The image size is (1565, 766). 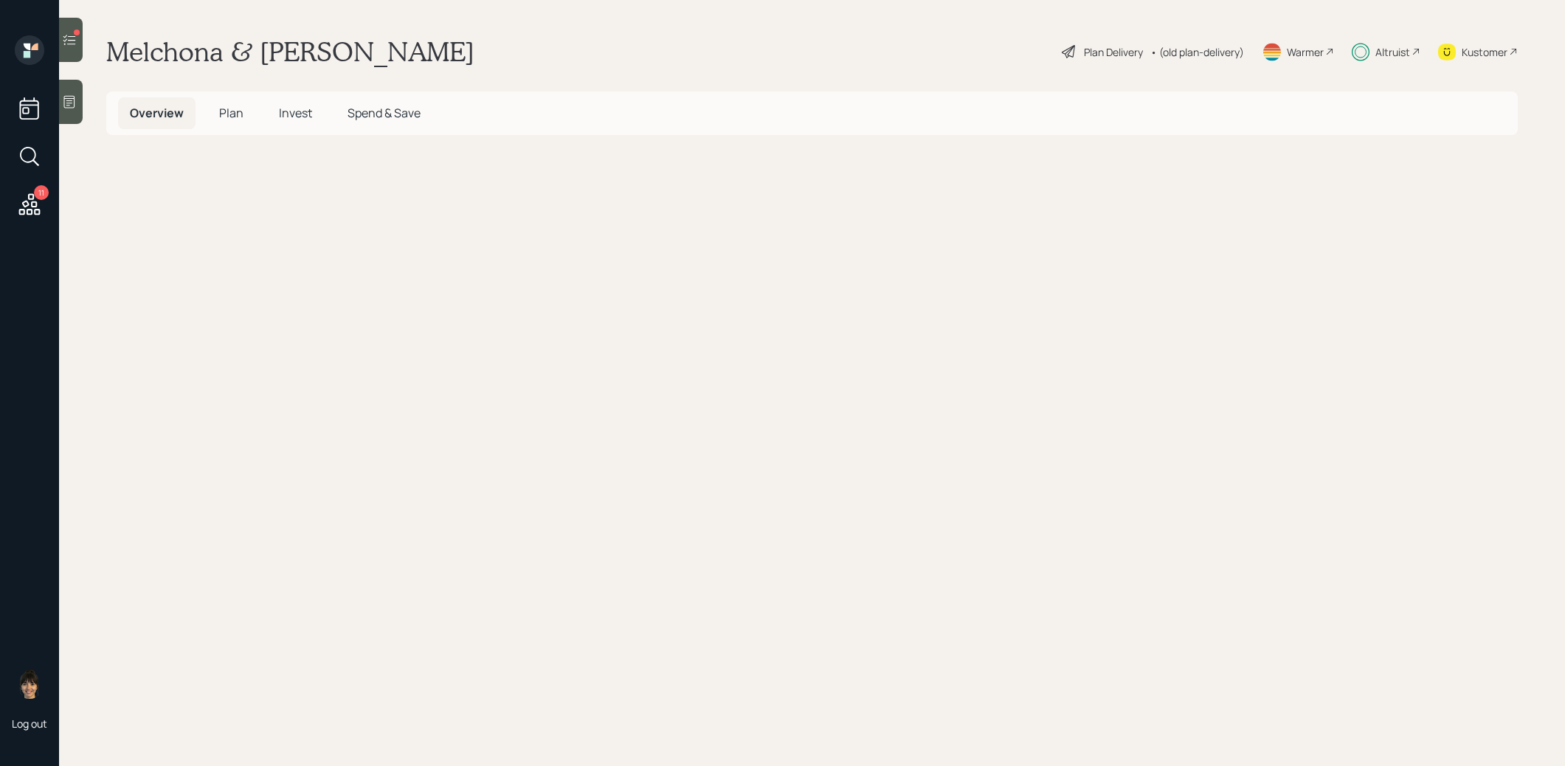 I want to click on div: Log out, so click(x=30, y=723).